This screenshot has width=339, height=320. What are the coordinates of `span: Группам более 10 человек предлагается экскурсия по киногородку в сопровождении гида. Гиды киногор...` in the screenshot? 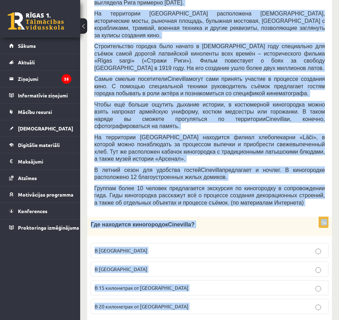 It's located at (209, 195).